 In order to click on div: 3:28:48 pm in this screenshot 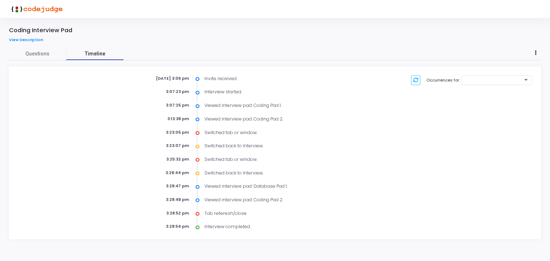, I will do `click(150, 200)`.